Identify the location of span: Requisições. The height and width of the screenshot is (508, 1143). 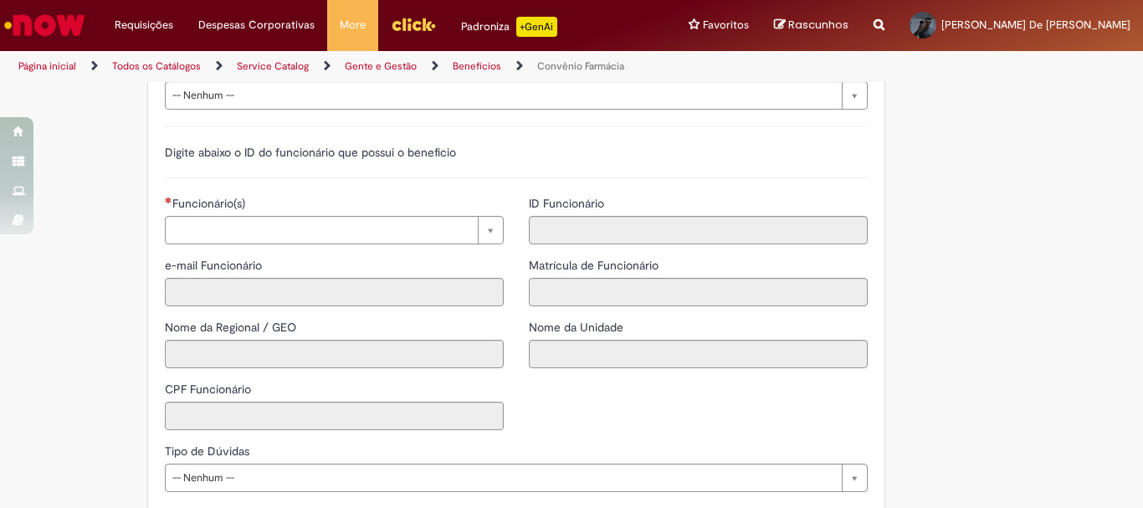
(144, 25).